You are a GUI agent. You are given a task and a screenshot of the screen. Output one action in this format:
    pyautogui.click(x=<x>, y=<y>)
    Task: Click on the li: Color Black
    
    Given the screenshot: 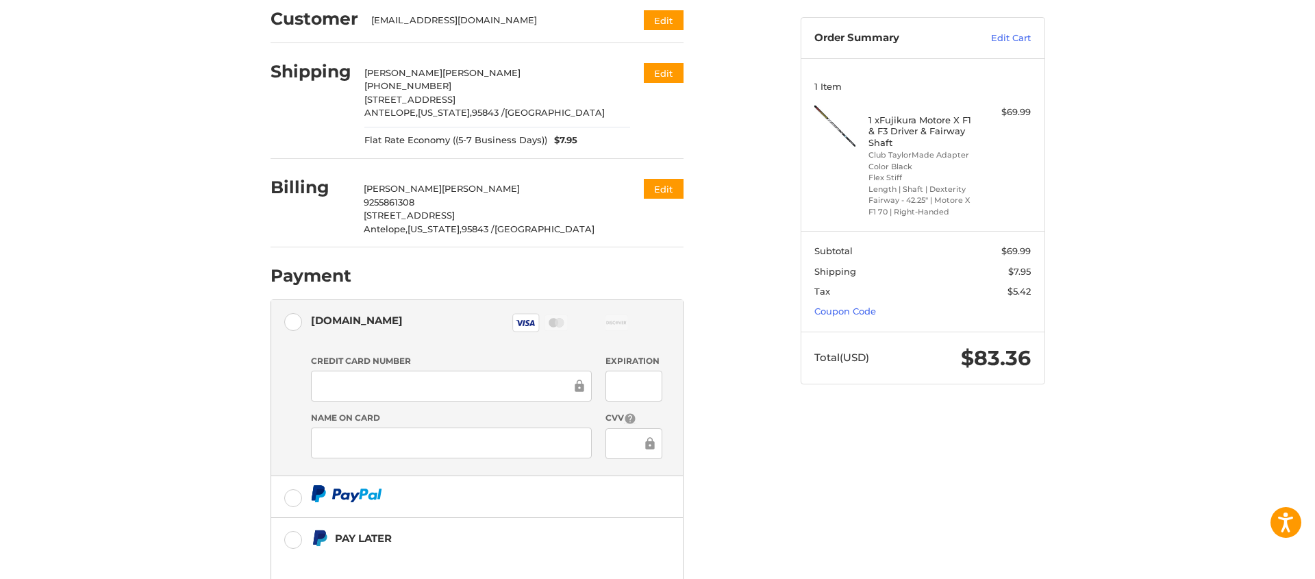 What is the action you would take?
    pyautogui.click(x=920, y=166)
    